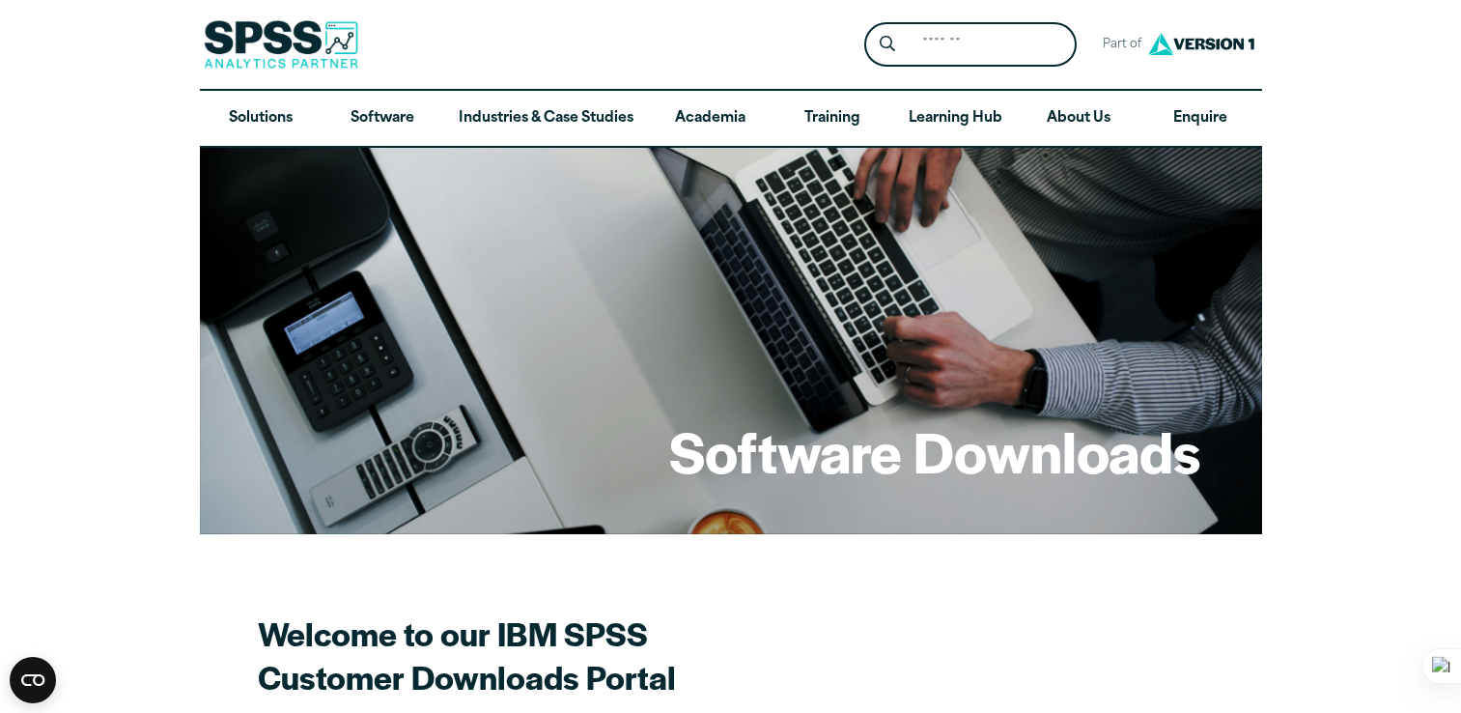 The image size is (1461, 713). Describe the element at coordinates (33, 680) in the screenshot. I see `button: Open CMP widget` at that location.